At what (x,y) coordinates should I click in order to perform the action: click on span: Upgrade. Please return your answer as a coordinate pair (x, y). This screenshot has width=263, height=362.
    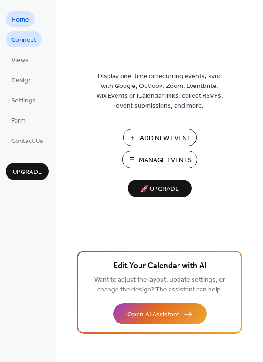
    Looking at the image, I should click on (27, 172).